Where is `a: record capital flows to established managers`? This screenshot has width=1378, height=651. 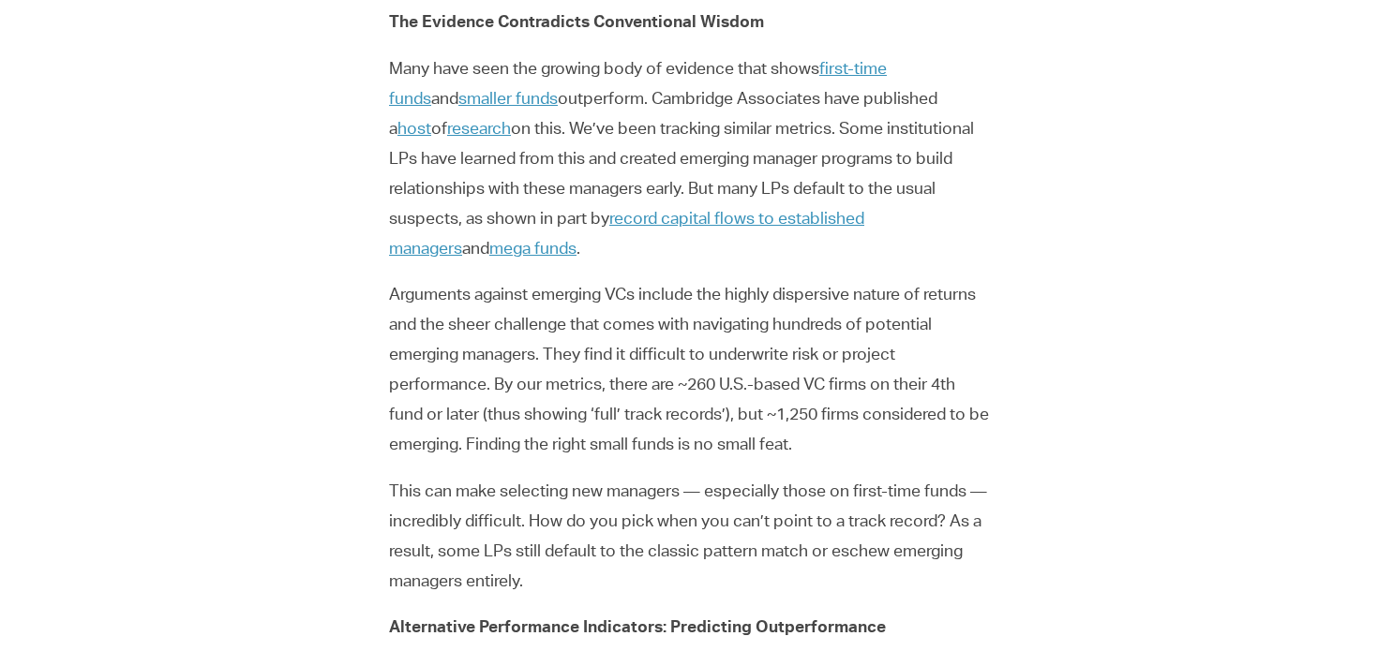
a: record capital flows to established managers is located at coordinates (626, 235).